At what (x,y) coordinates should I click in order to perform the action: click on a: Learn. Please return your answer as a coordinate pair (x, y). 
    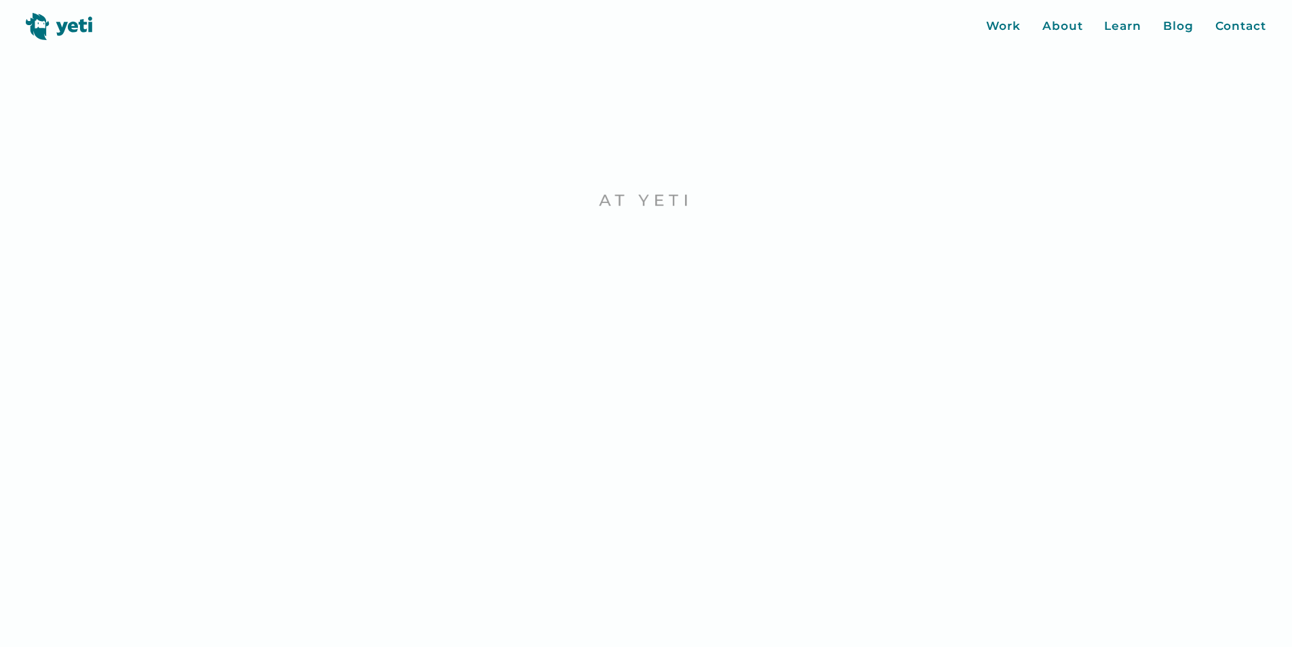
    Looking at the image, I should click on (1123, 26).